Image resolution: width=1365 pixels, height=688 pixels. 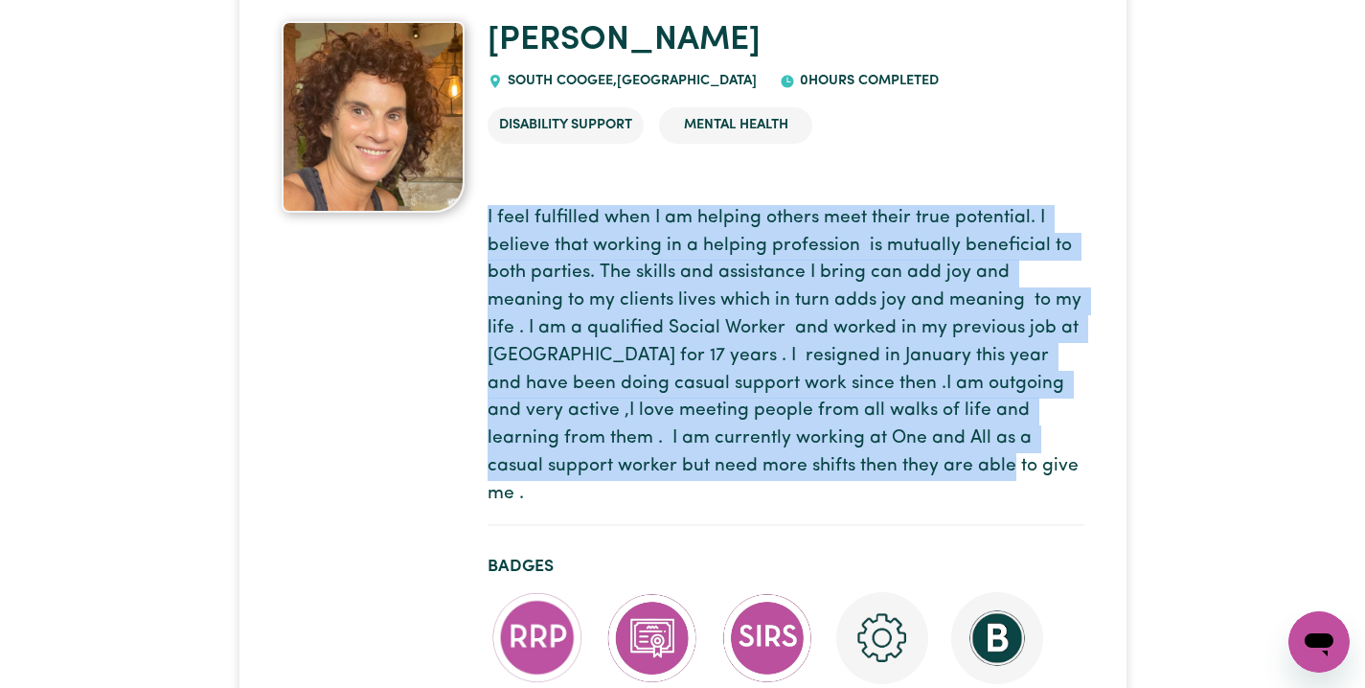 I want to click on img: CS Academy: Serious Incident Reporting Scheme course completed, so click(x=767, y=638).